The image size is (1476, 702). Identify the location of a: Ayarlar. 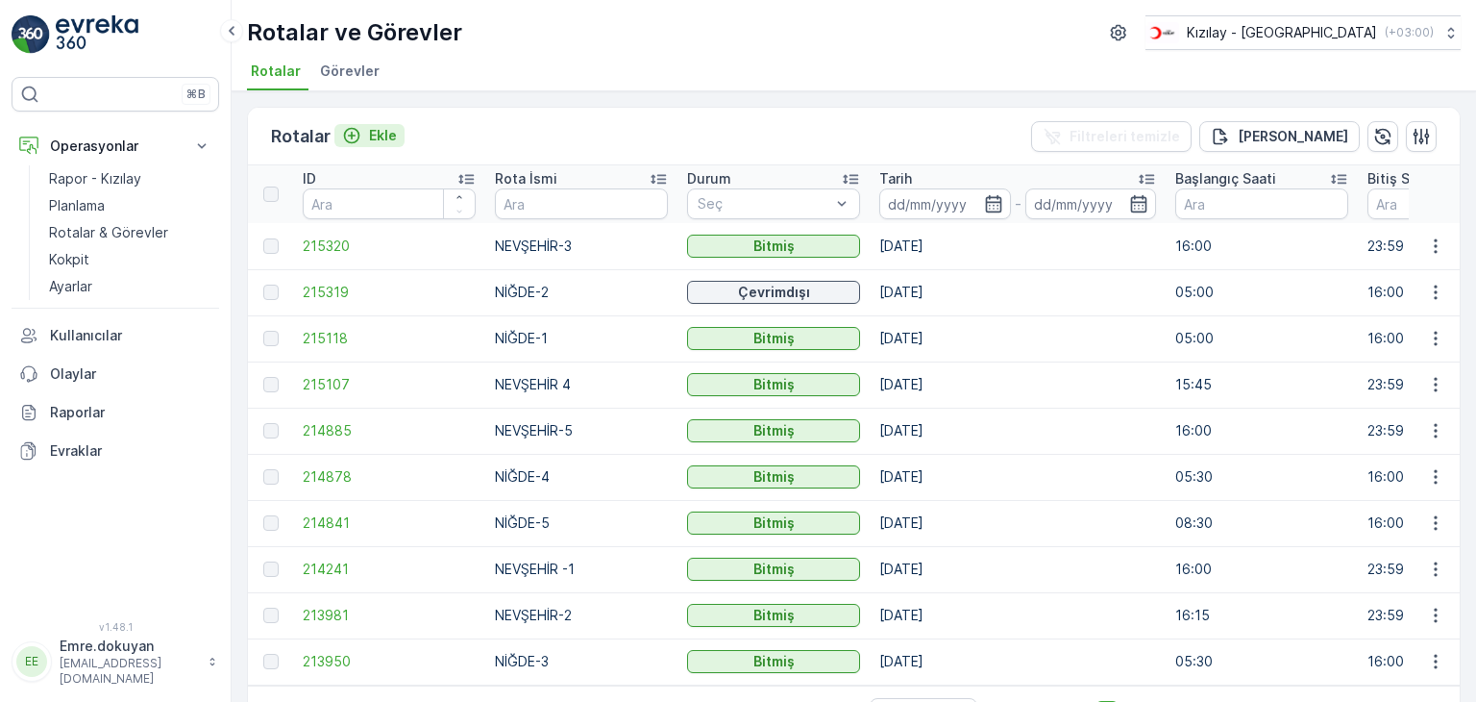
(130, 286).